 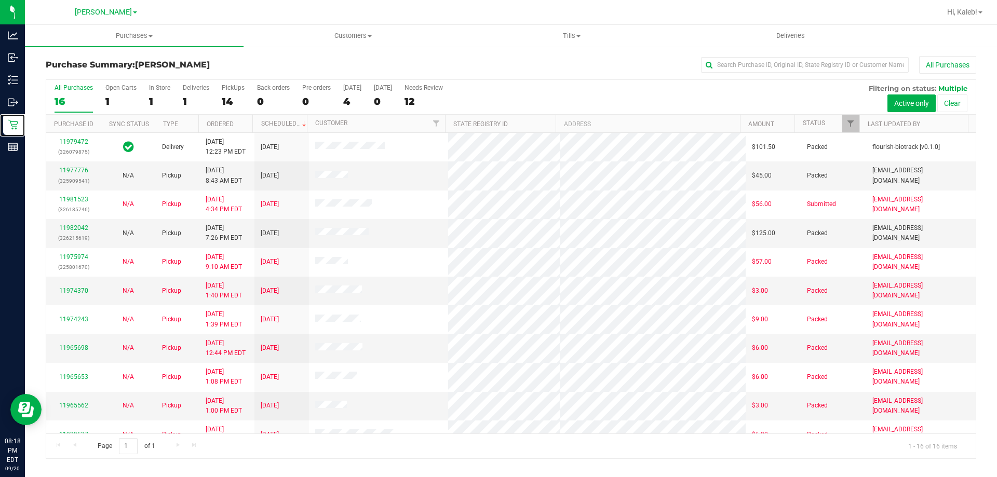 I want to click on div: 4, so click(x=352, y=101).